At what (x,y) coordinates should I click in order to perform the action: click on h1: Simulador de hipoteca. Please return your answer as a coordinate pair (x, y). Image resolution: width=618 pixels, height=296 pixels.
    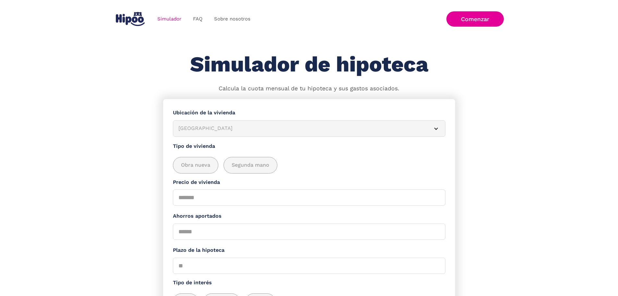
    Looking at the image, I should click on (309, 64).